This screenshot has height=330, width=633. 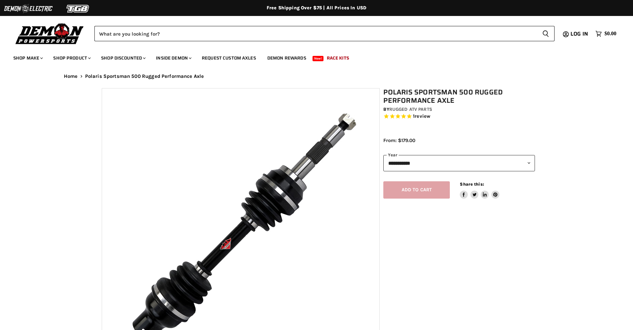 I want to click on a: Shop Make, so click(x=28, y=58).